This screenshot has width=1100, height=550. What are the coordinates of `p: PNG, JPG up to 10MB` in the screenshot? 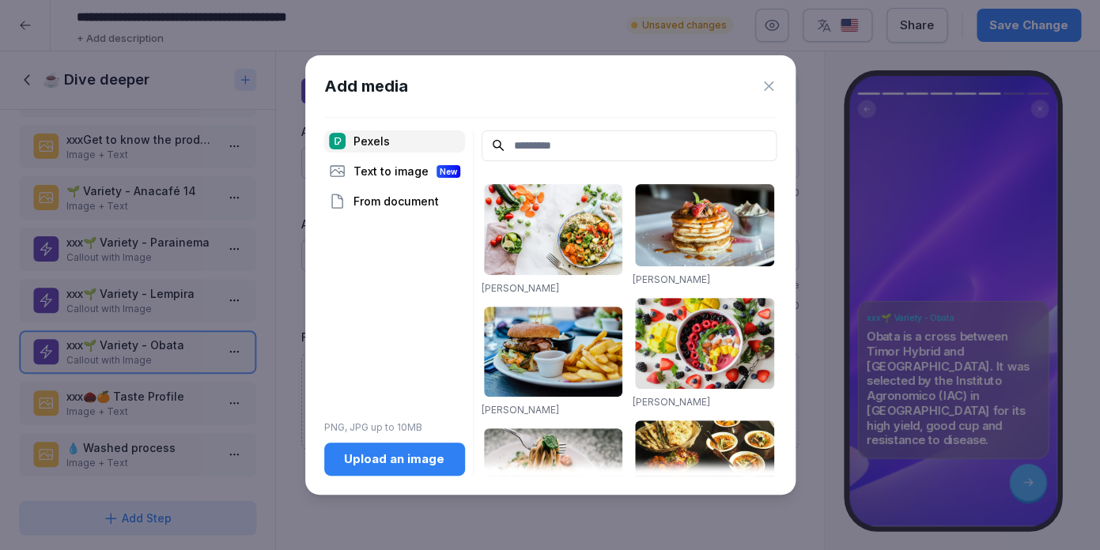 It's located at (395, 428).